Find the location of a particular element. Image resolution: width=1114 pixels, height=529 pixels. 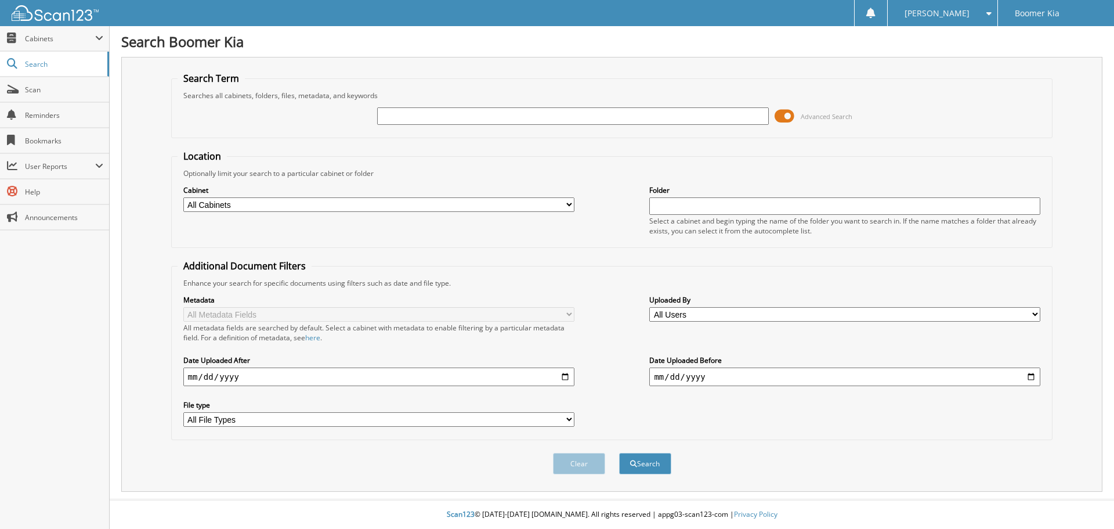

span: Scan is located at coordinates (64, 89).